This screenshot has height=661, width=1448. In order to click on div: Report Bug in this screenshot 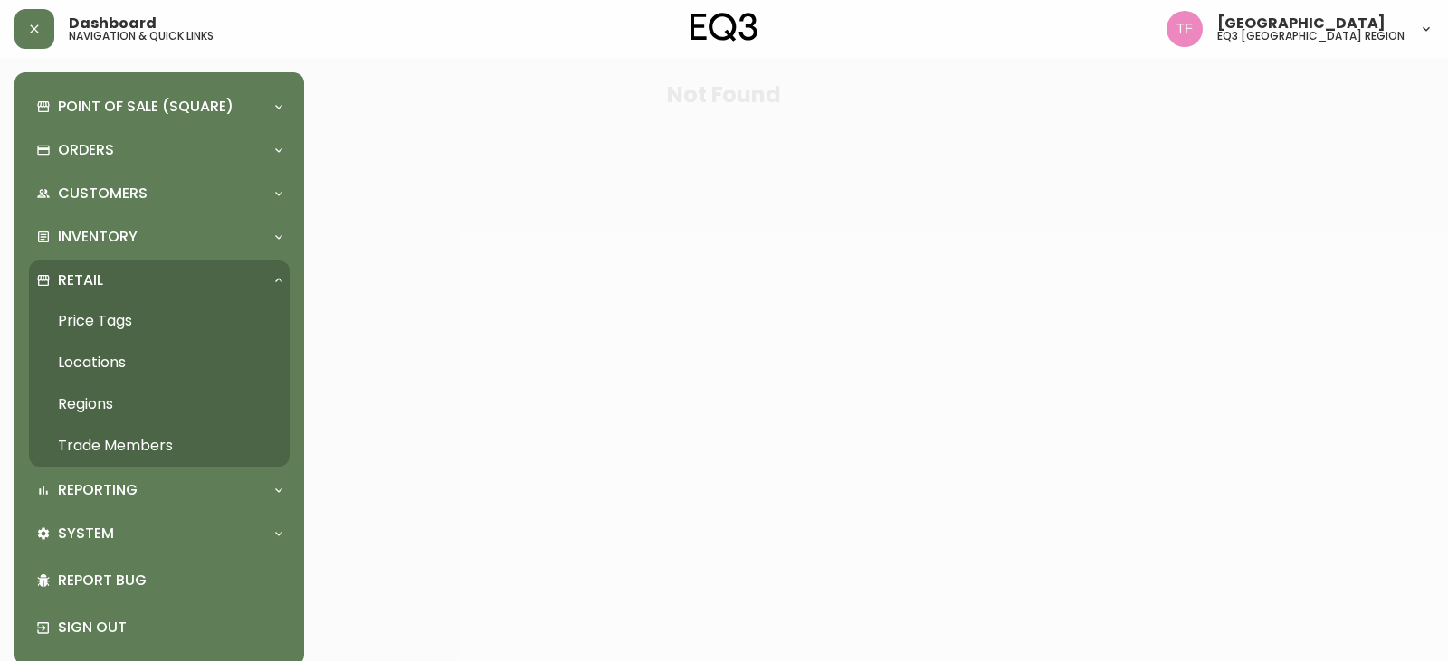, I will do `click(159, 581)`.